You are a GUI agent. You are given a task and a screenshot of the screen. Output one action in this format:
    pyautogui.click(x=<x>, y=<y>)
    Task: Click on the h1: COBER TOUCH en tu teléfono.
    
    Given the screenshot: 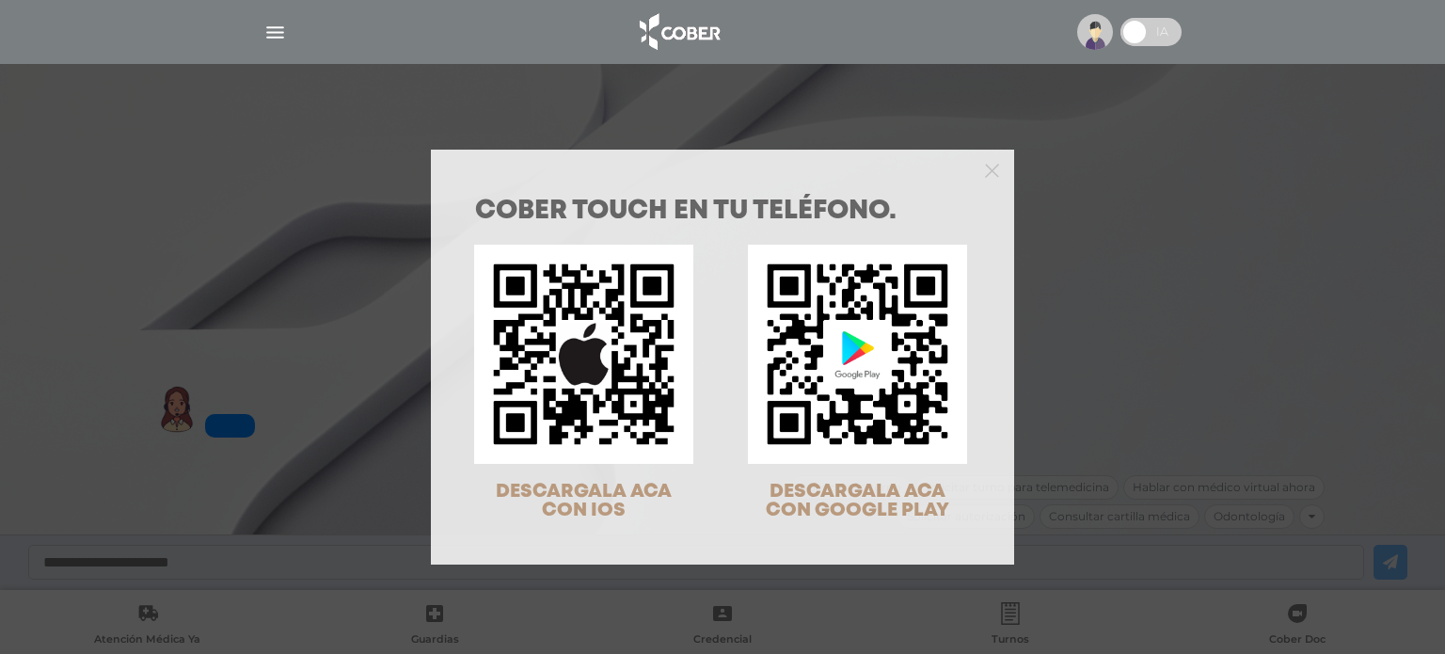 What is the action you would take?
    pyautogui.click(x=722, y=212)
    